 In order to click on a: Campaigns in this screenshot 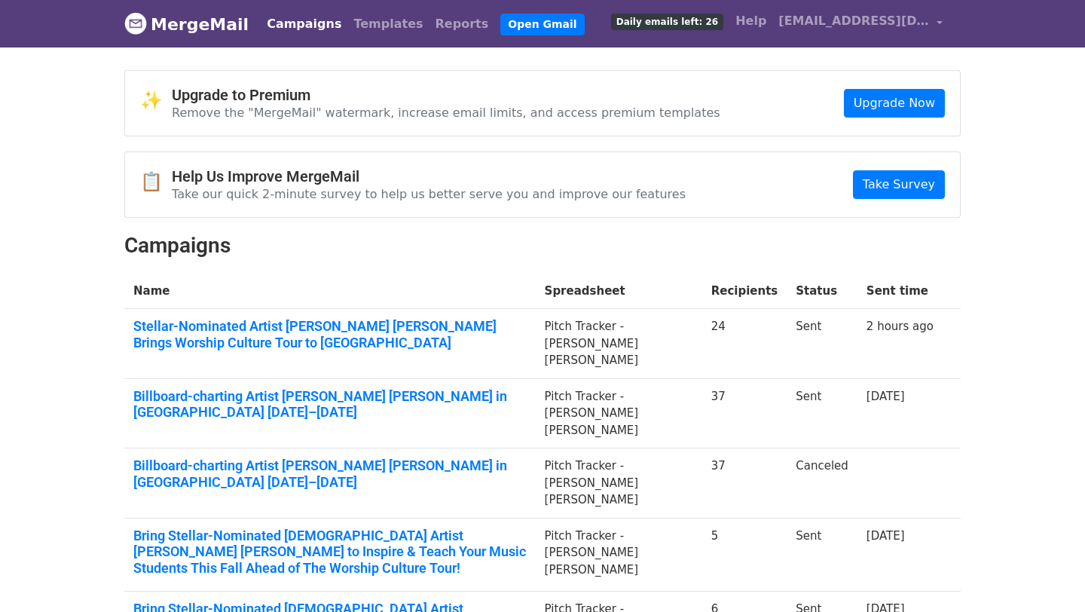, I will do `click(304, 24)`.